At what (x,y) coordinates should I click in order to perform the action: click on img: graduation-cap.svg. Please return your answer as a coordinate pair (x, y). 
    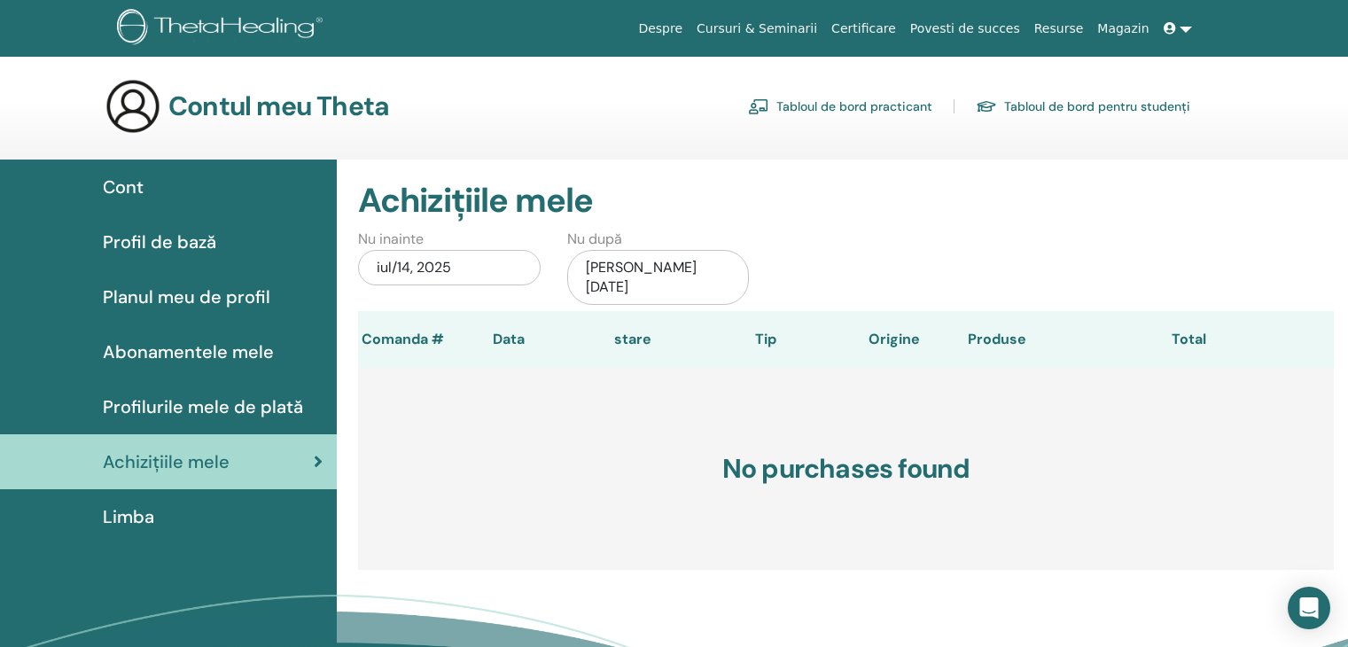
    Looking at the image, I should click on (986, 106).